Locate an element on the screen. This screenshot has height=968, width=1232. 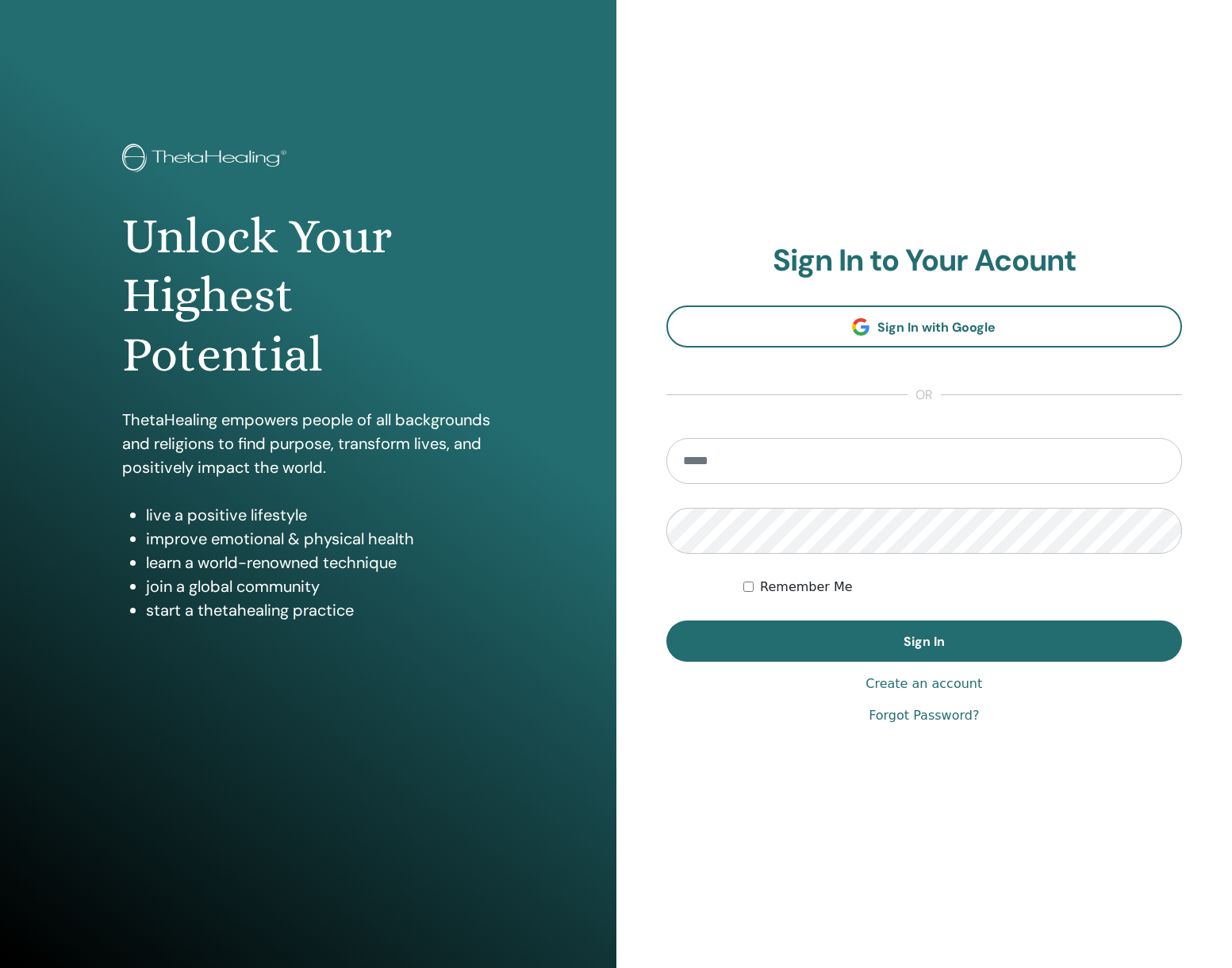
div: Keep me authenticated indefinitely or until I manually logout is located at coordinates (962, 587).